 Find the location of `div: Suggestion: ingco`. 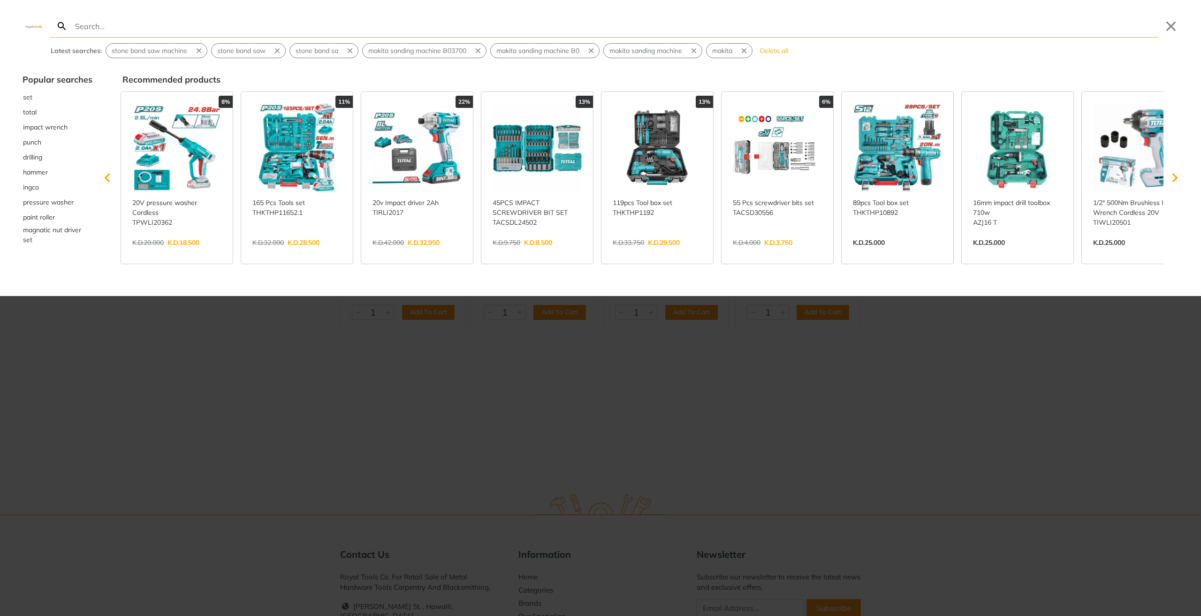

div: Suggestion: ingco is located at coordinates (57, 187).